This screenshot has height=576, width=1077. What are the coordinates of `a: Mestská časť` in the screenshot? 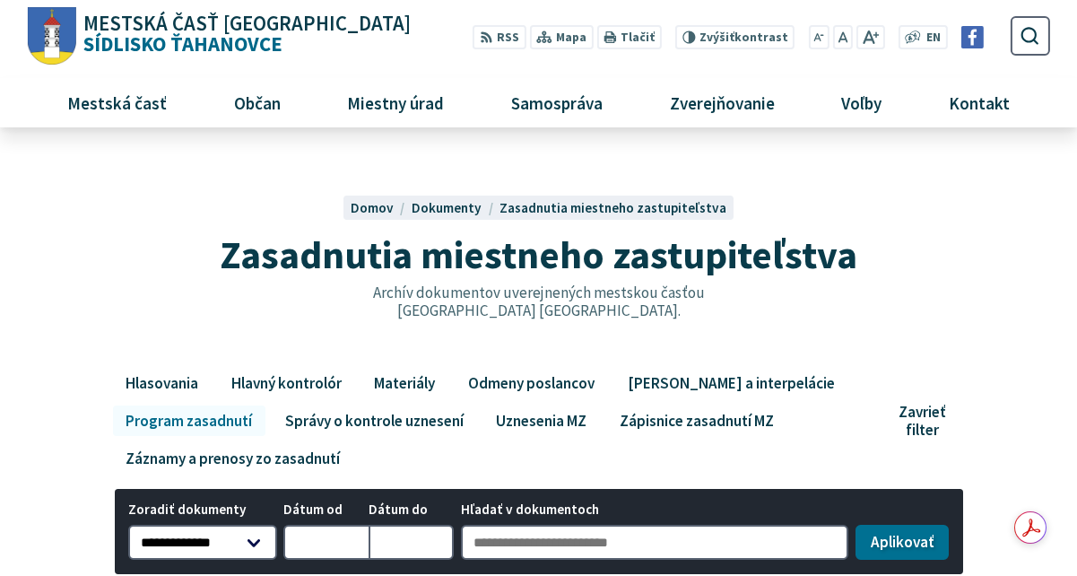 It's located at (118, 102).